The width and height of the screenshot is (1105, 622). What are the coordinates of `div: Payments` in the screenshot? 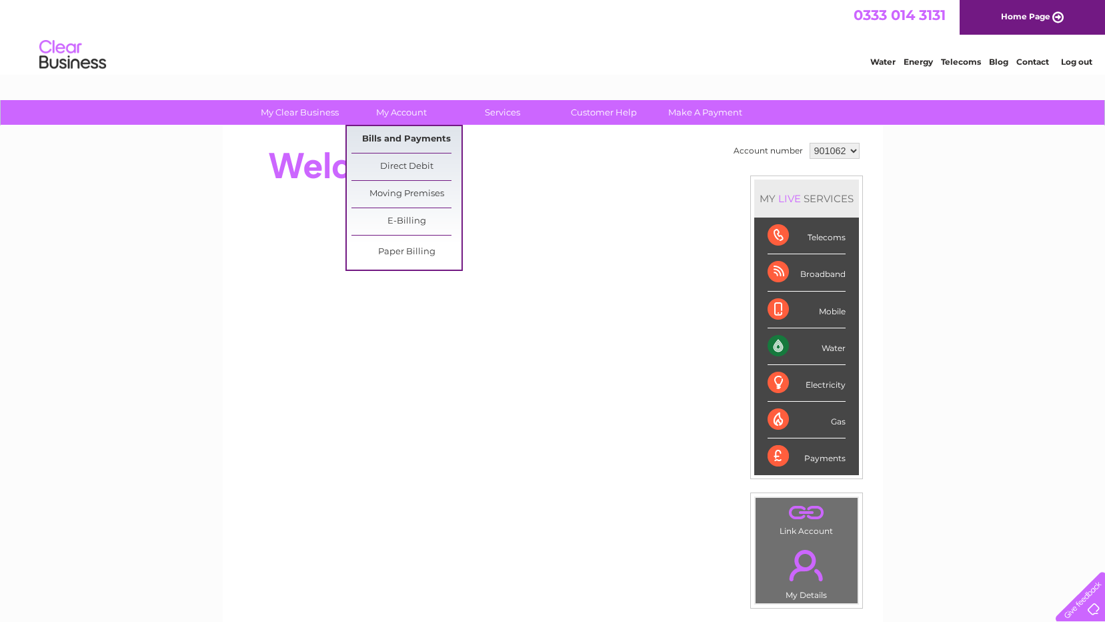 It's located at (807, 456).